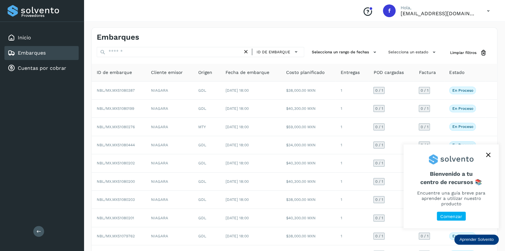 This screenshot has width=505, height=251. I want to click on span: Entregas, so click(350, 72).